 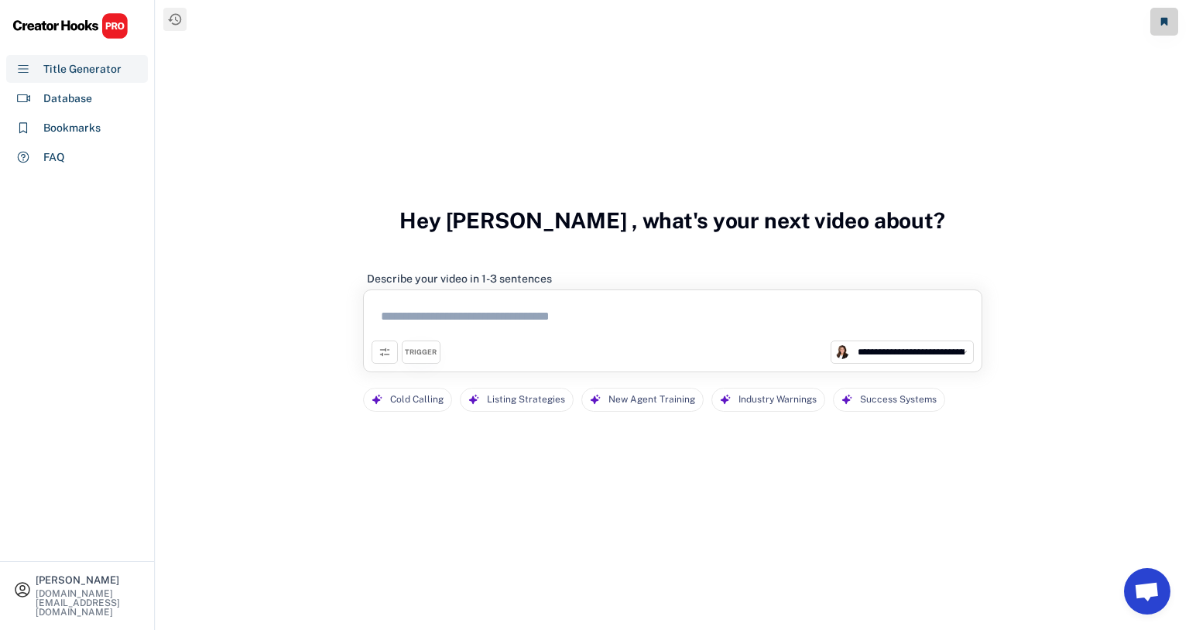 What do you see at coordinates (420, 352) in the screenshot?
I see `div: TRIGGER` at bounding box center [420, 352].